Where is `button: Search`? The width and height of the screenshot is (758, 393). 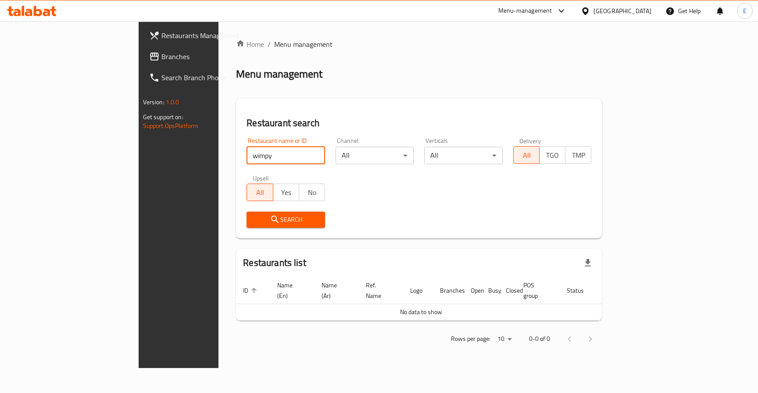 button: Search is located at coordinates (286, 220).